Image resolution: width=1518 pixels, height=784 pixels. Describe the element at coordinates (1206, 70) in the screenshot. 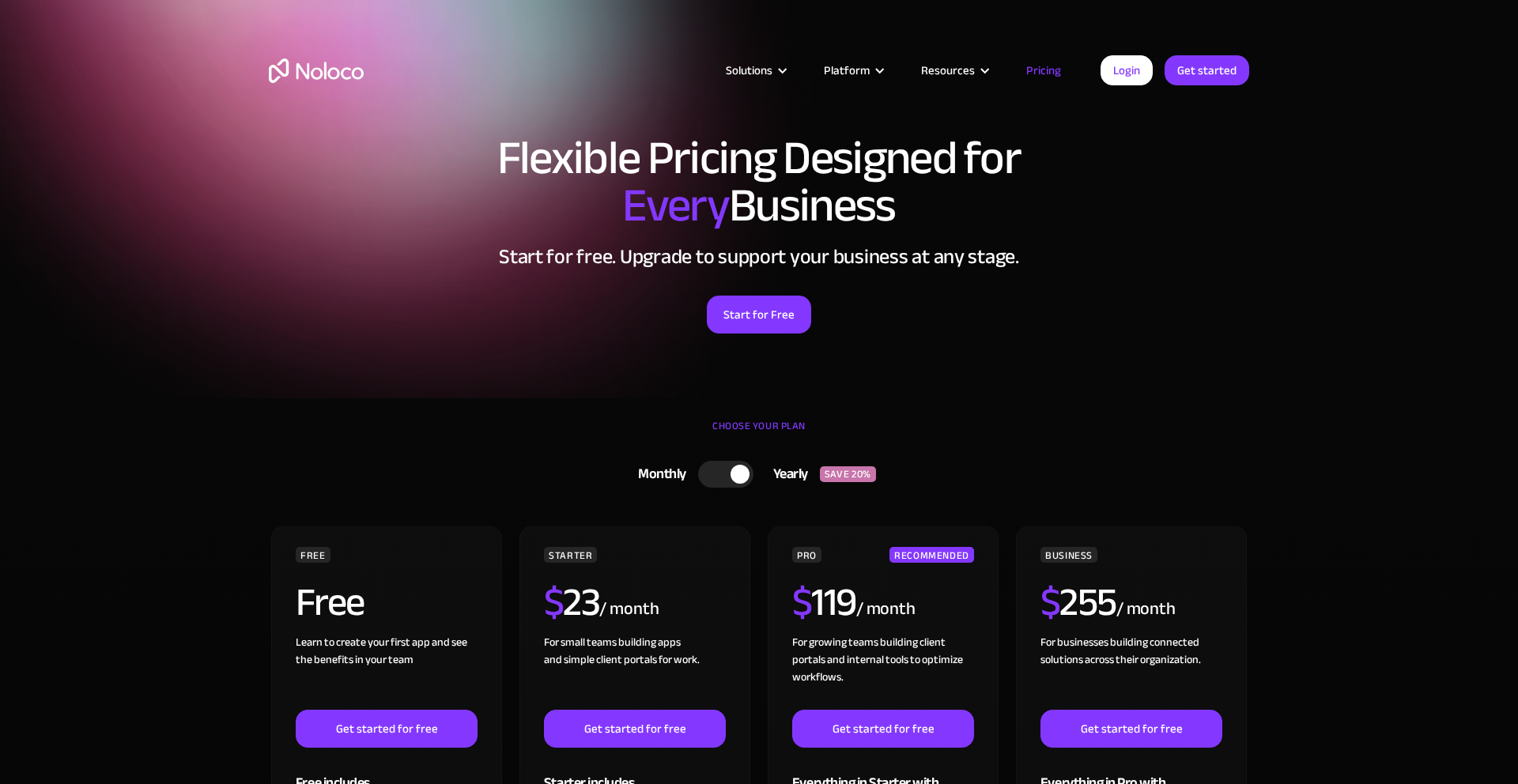

I see `a: Get started` at that location.